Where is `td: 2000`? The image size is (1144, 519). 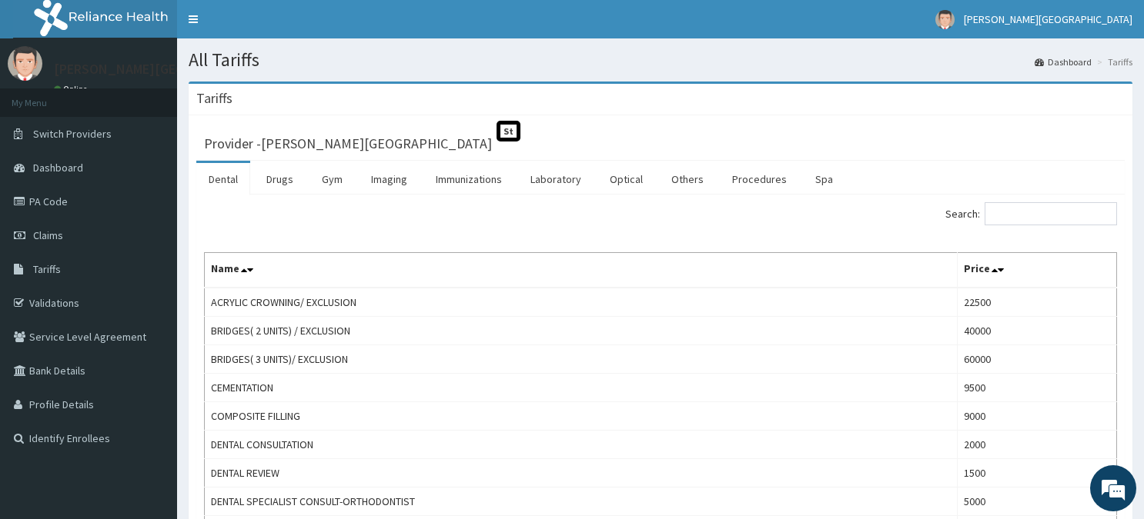
td: 2000 is located at coordinates (1036, 445).